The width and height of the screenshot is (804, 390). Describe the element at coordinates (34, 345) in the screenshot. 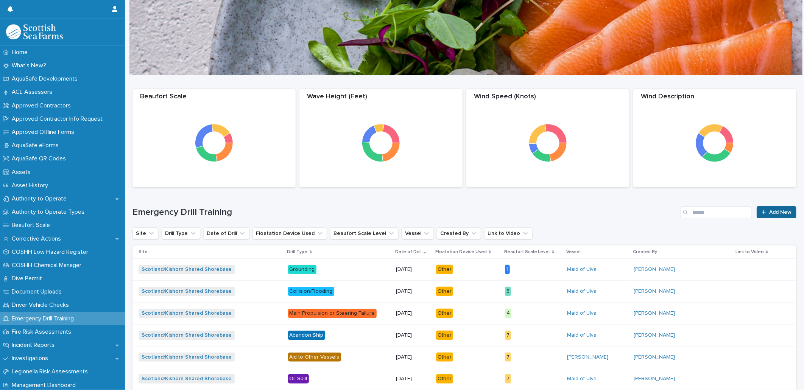

I see `p: Incident Reports` at that location.